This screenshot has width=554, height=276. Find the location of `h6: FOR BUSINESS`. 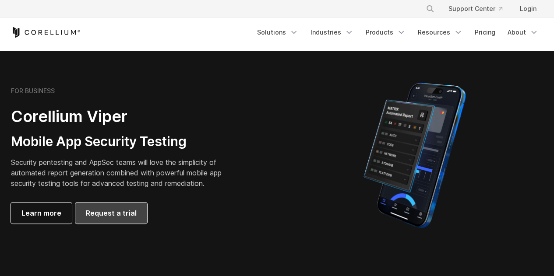

h6: FOR BUSINESS is located at coordinates (33, 91).